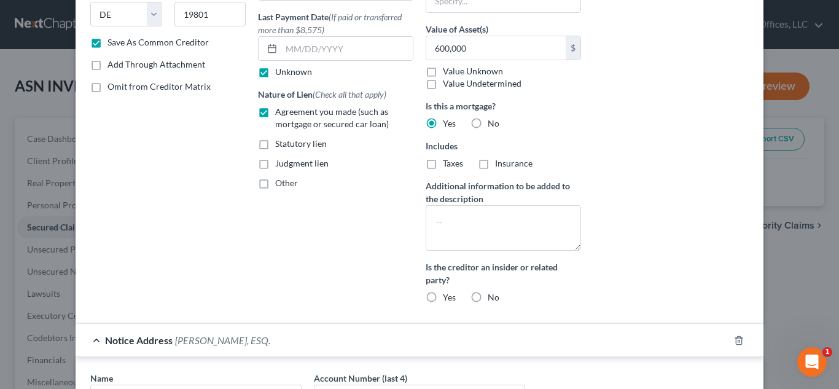 The height and width of the screenshot is (389, 839). I want to click on span: Insurance, so click(514, 163).